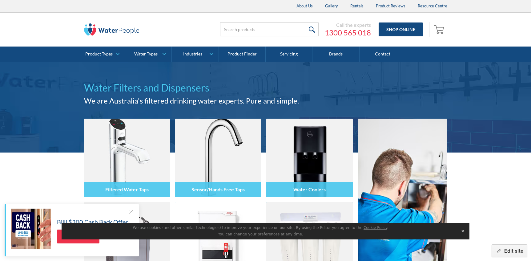 The width and height of the screenshot is (531, 261). Describe the element at coordinates (463, 231) in the screenshot. I see `button: Close` at that location.